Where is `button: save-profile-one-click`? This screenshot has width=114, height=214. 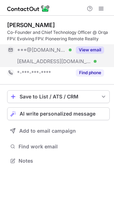 button: save-profile-one-click is located at coordinates (58, 96).